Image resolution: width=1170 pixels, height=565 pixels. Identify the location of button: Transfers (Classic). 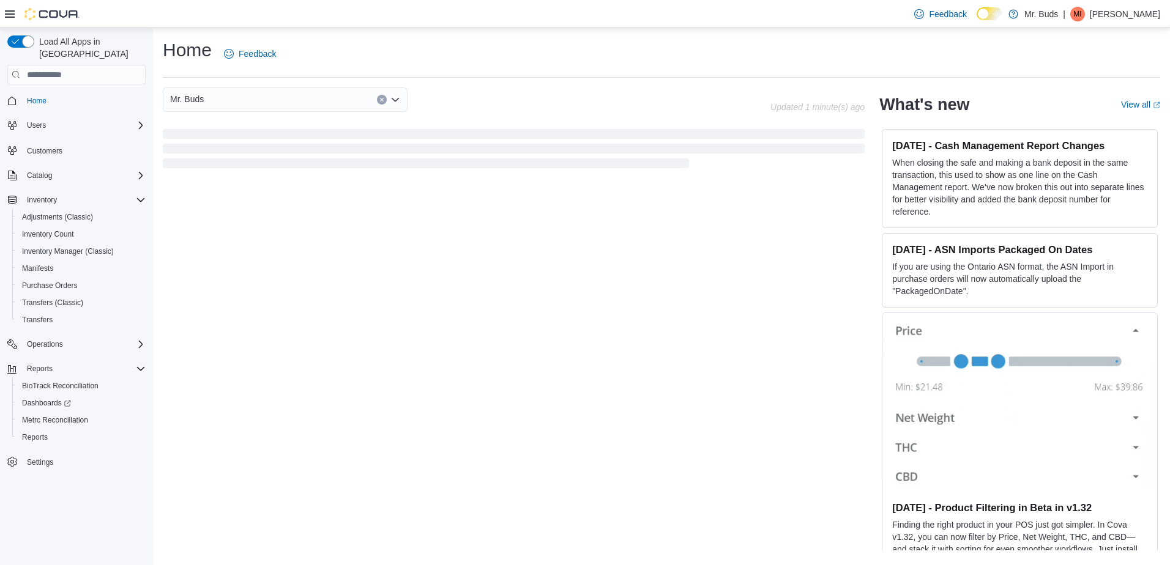
(81, 303).